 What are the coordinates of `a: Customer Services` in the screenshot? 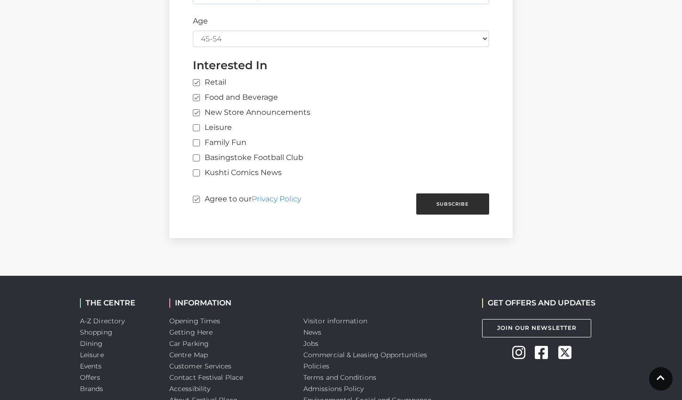 It's located at (200, 366).